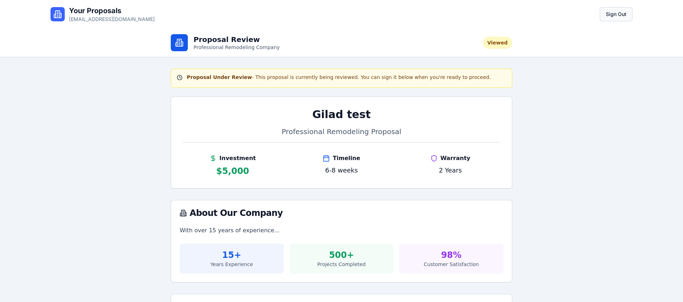  I want to click on div: 15+, so click(231, 255).